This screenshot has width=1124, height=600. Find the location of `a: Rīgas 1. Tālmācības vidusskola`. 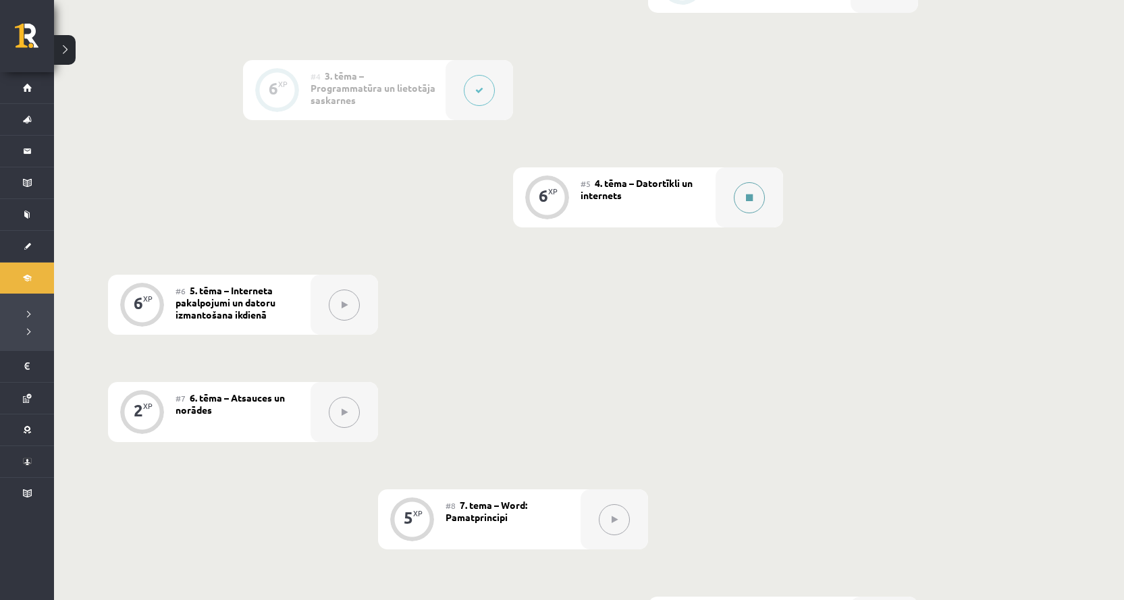

a: Rīgas 1. Tālmācības vidusskola is located at coordinates (34, 41).